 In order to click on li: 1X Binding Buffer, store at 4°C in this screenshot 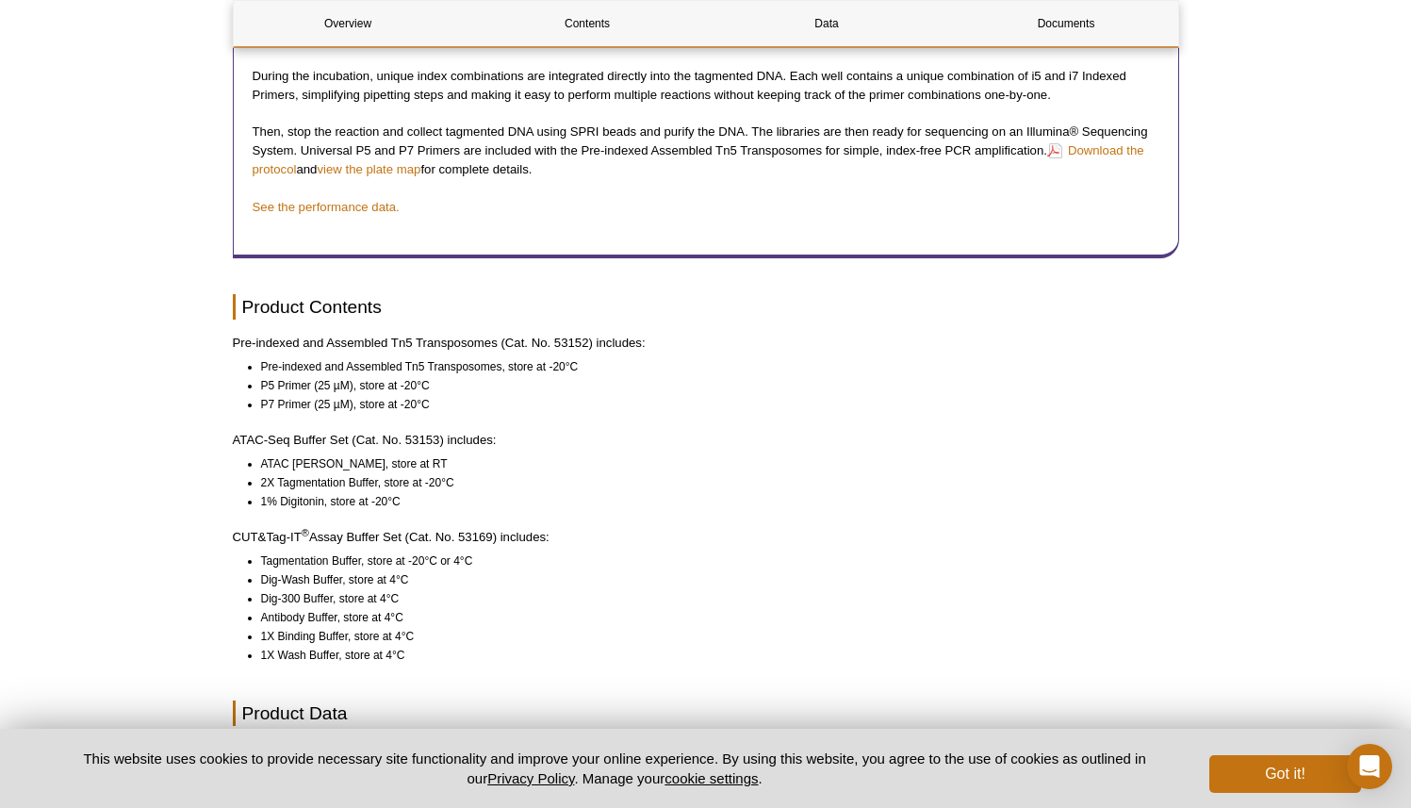, I will do `click(712, 636)`.